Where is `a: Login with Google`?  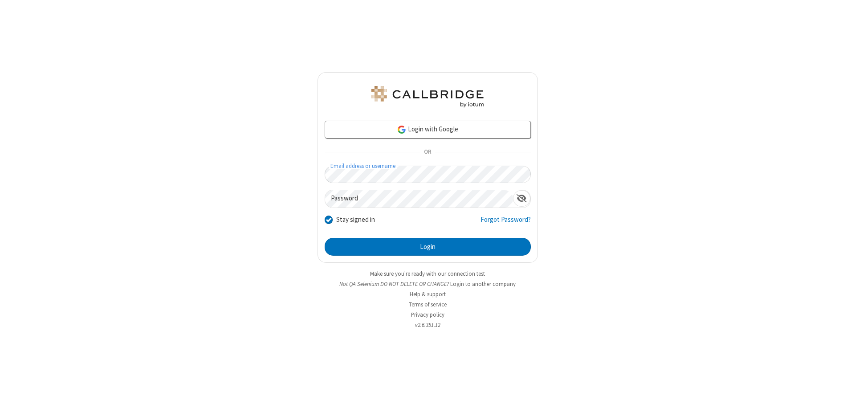
a: Login with Google is located at coordinates (428, 130).